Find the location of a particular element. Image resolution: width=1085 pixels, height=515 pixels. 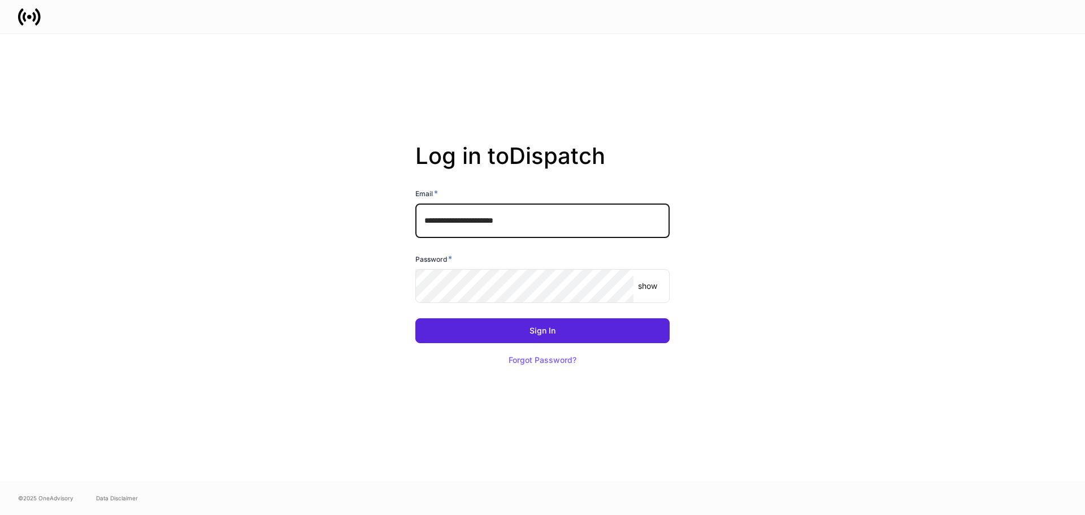

h6: Email is located at coordinates (427, 193).